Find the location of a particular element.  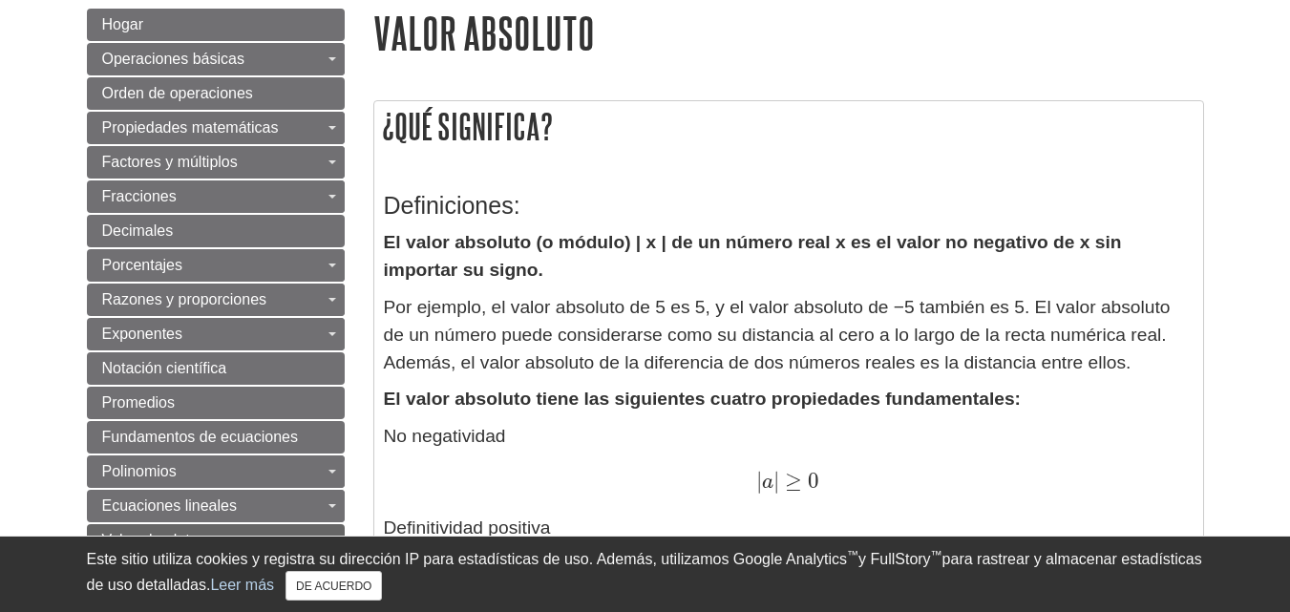

a: Razones y proporciones is located at coordinates (216, 300).